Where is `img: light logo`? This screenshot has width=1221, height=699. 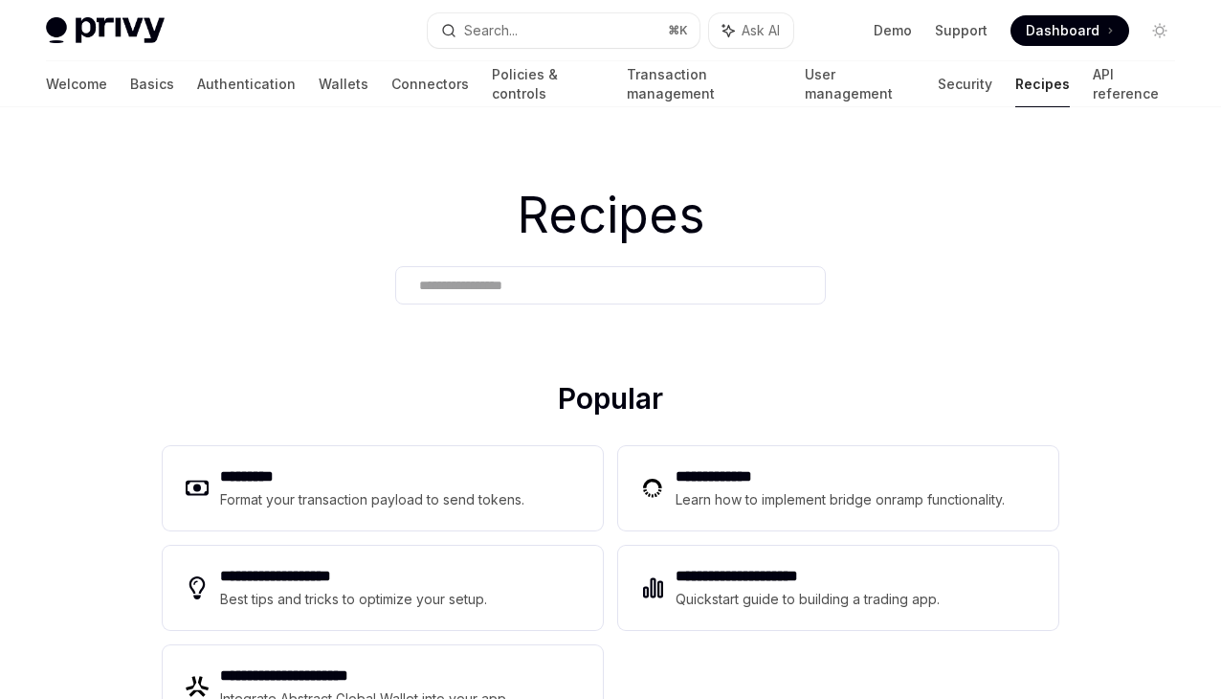
img: light logo is located at coordinates (105, 31).